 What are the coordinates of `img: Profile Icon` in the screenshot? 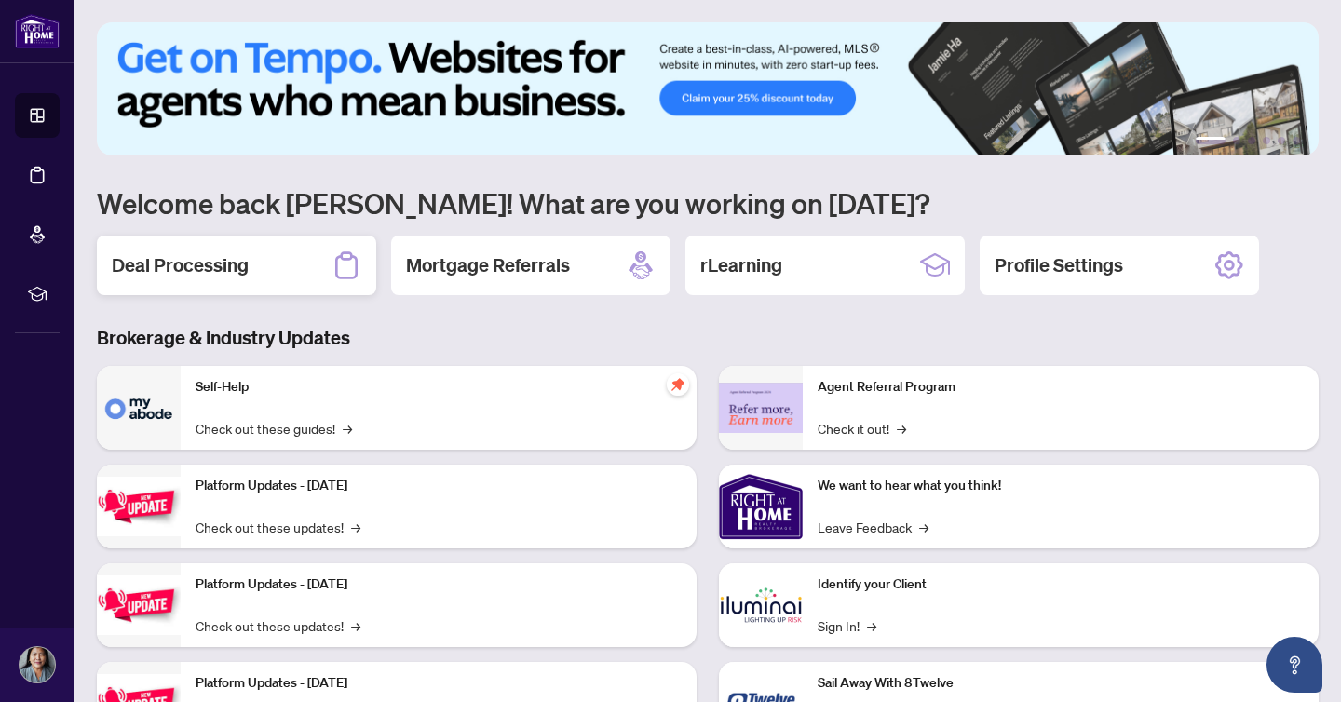 It's located at (37, 665).